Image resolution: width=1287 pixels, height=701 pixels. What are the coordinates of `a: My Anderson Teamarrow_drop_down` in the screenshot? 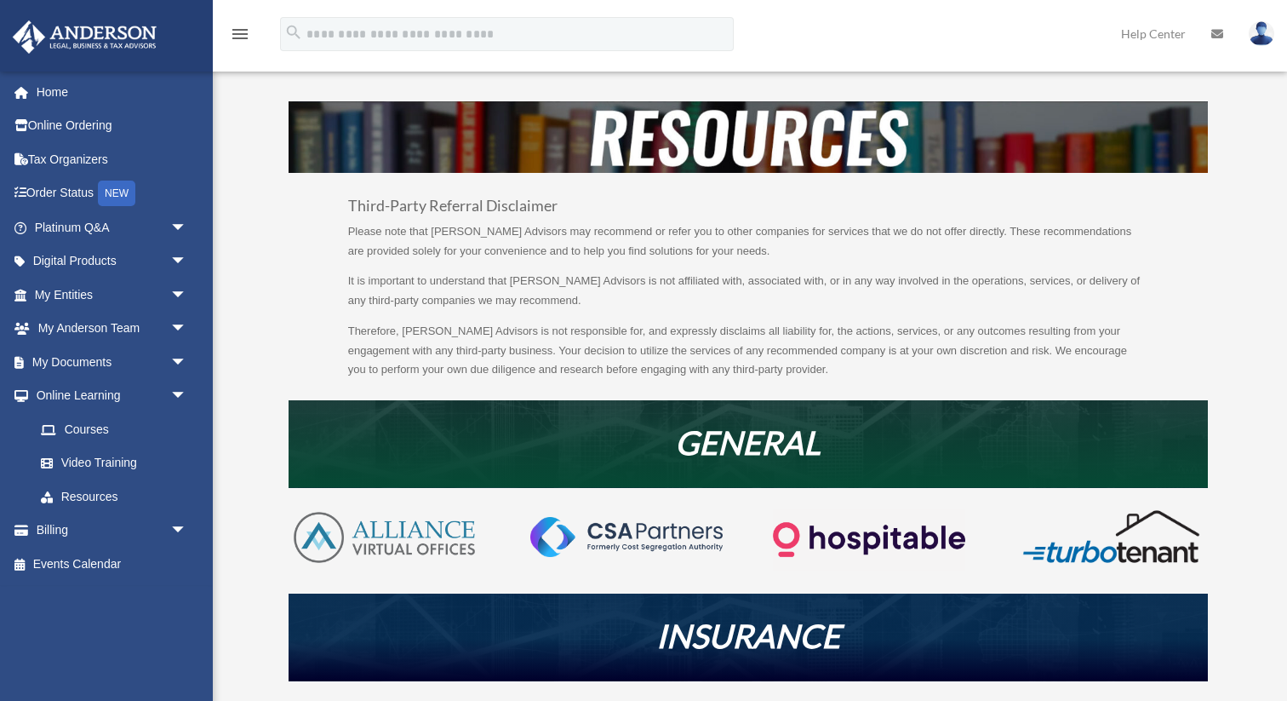 It's located at (112, 329).